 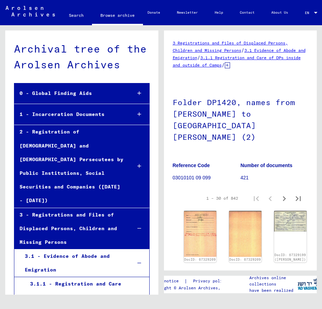 What do you see at coordinates (70, 228) in the screenshot?
I see `div: 3 - Registrations and Files of Displaced Persons, Children and Missing Persons` at bounding box center [70, 228].